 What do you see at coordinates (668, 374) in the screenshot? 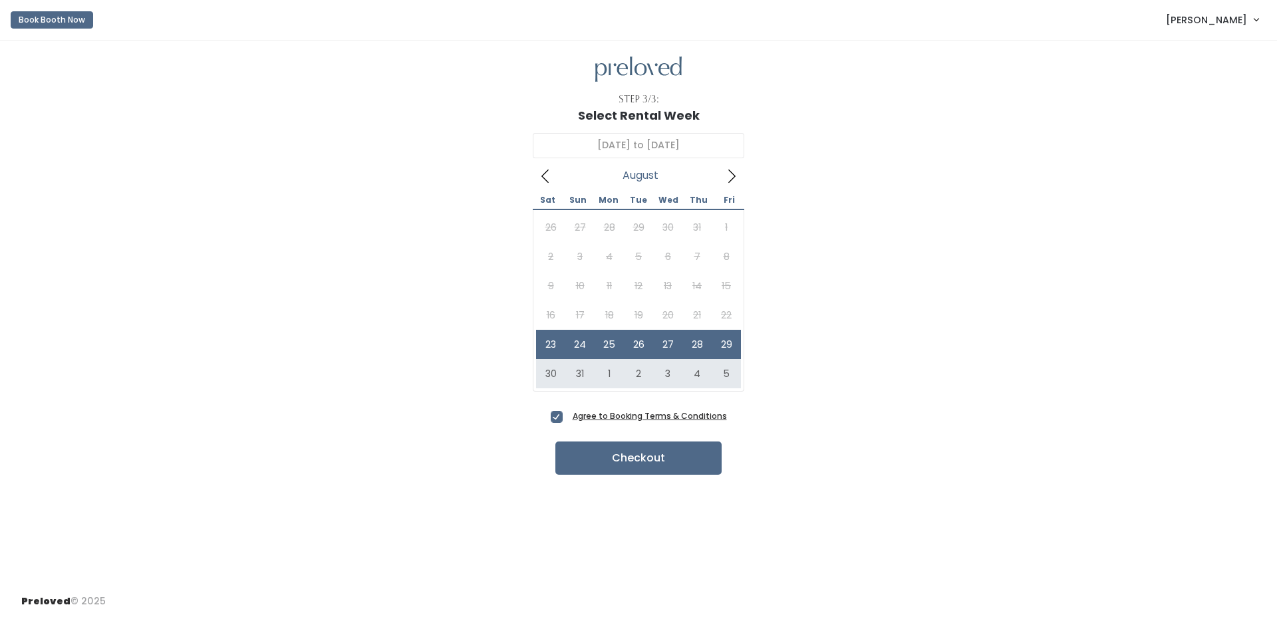
I see `span: September 3, 2025` at bounding box center [668, 374].